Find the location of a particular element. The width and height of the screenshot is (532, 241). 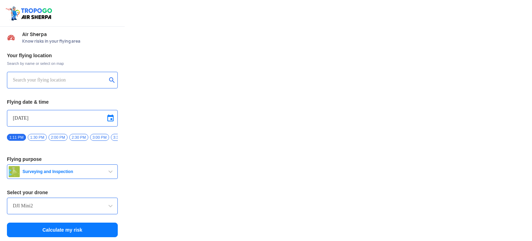

button: Calculate my risk is located at coordinates (62, 230).